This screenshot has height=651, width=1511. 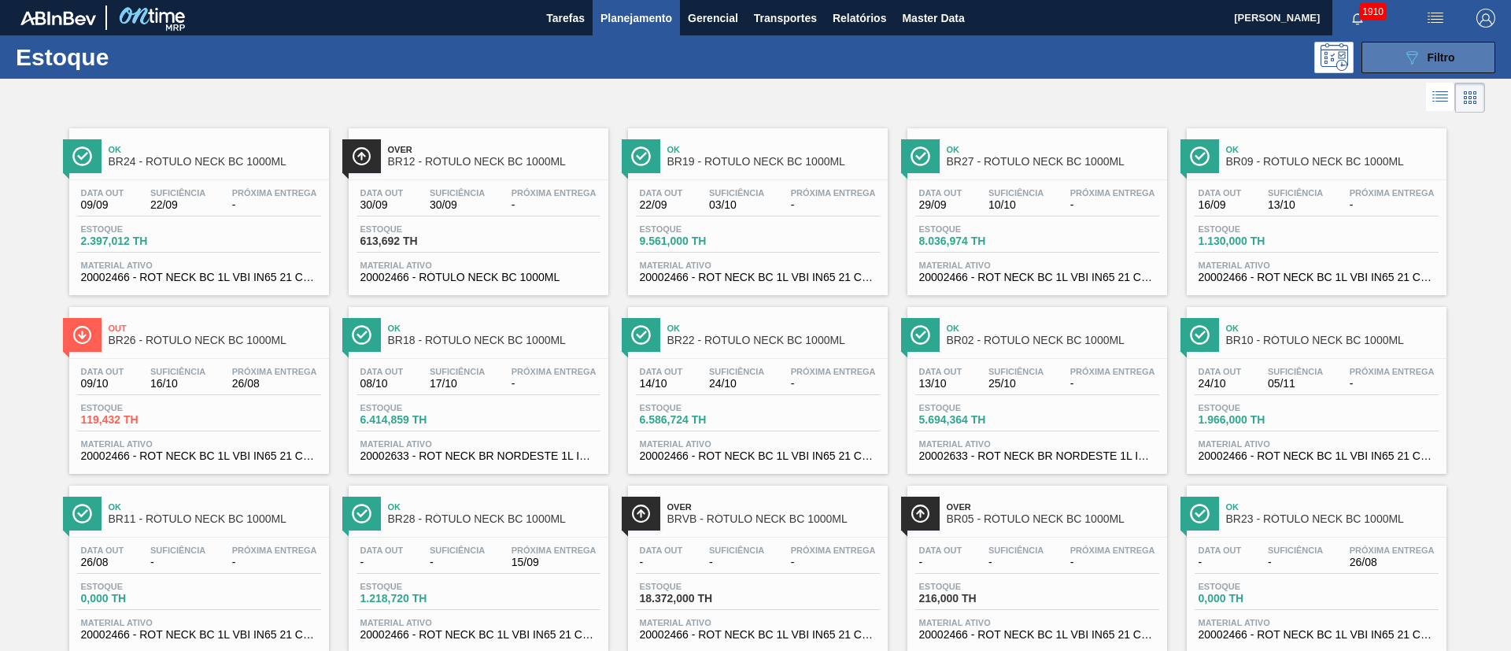 I want to click on span: 16/10, so click(x=178, y=383).